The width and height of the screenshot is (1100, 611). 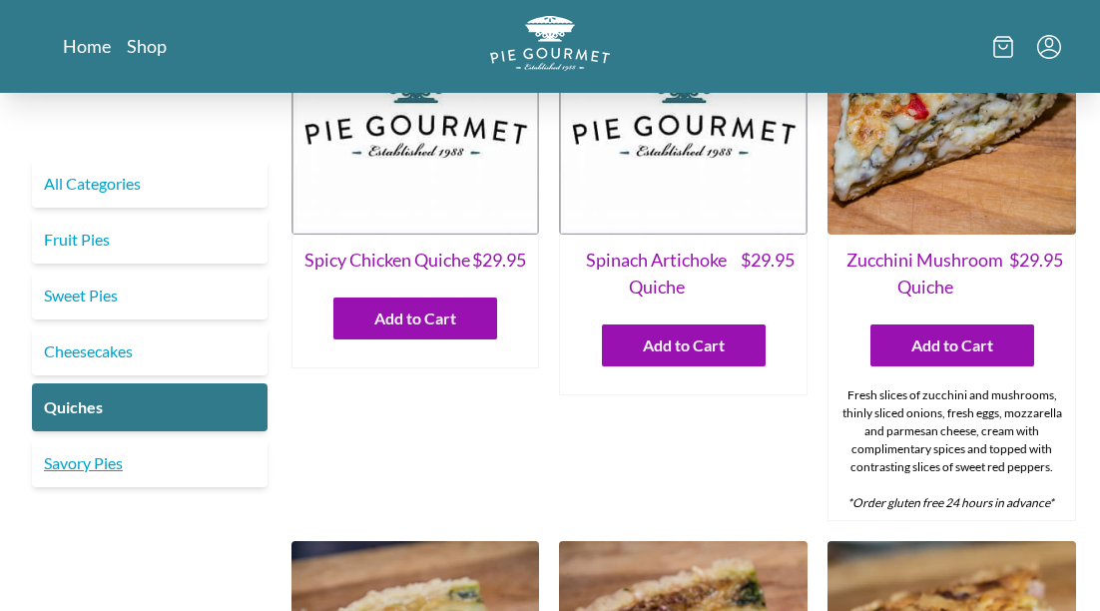 What do you see at coordinates (924, 274) in the screenshot?
I see `span: Zucchini Mushroom Quiche` at bounding box center [924, 274].